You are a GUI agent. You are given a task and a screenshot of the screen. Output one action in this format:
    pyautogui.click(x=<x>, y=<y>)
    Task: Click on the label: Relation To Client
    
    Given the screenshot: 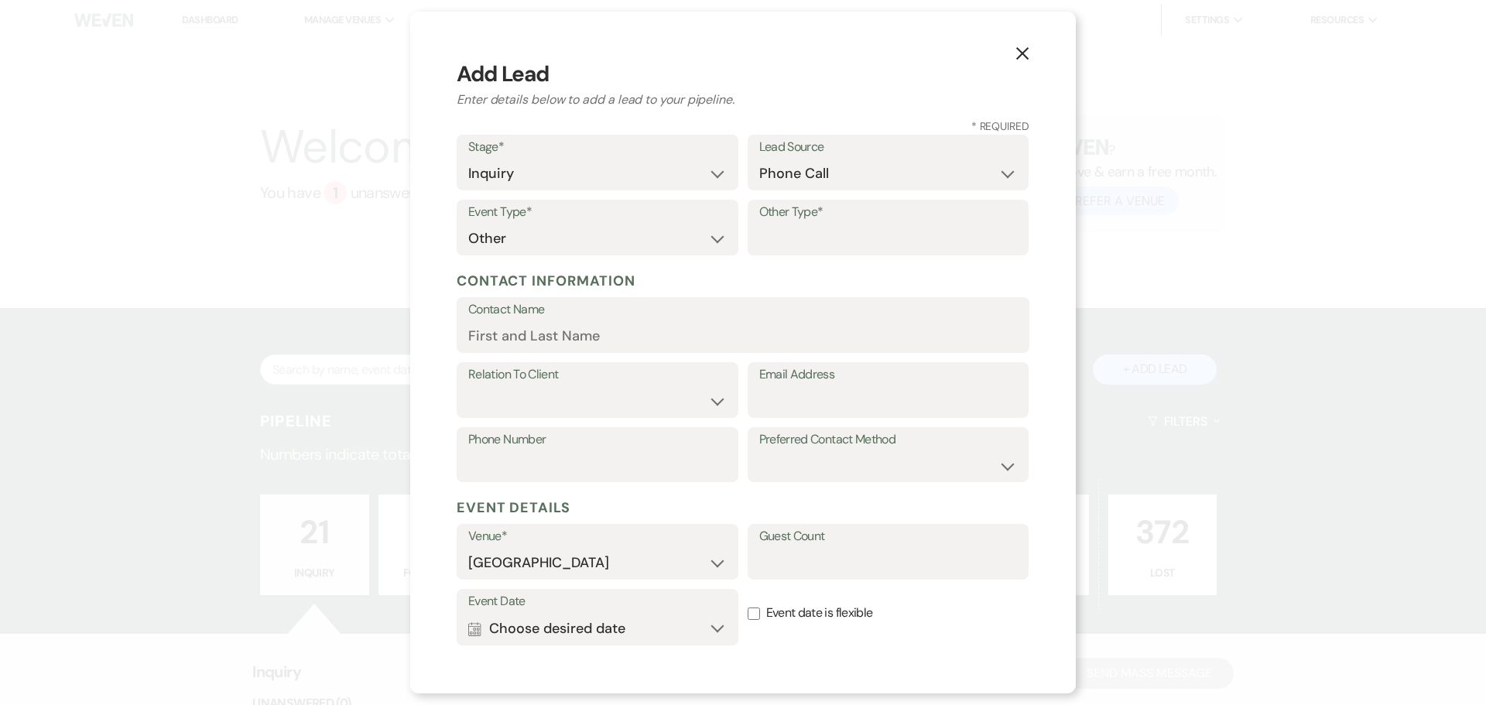 What is the action you would take?
    pyautogui.click(x=597, y=375)
    